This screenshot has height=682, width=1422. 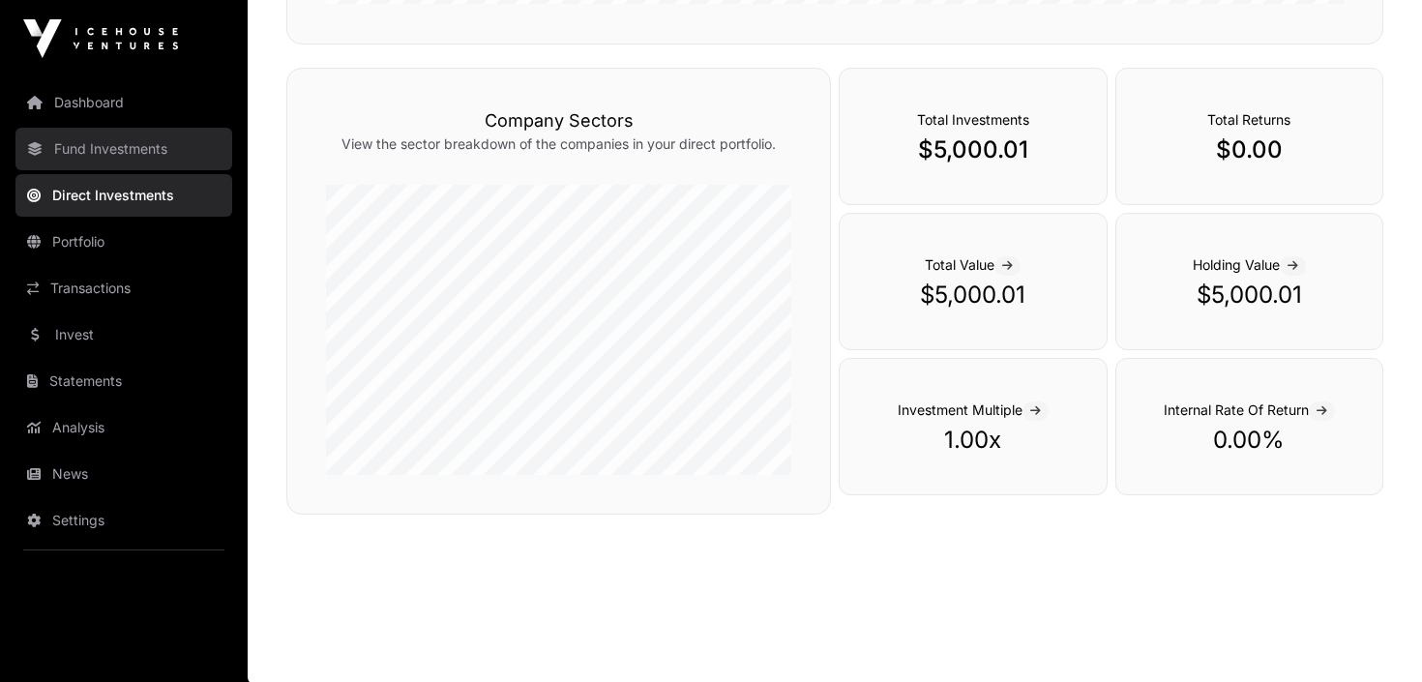 What do you see at coordinates (973, 409) in the screenshot?
I see `span: Investment Multiple` at bounding box center [973, 409].